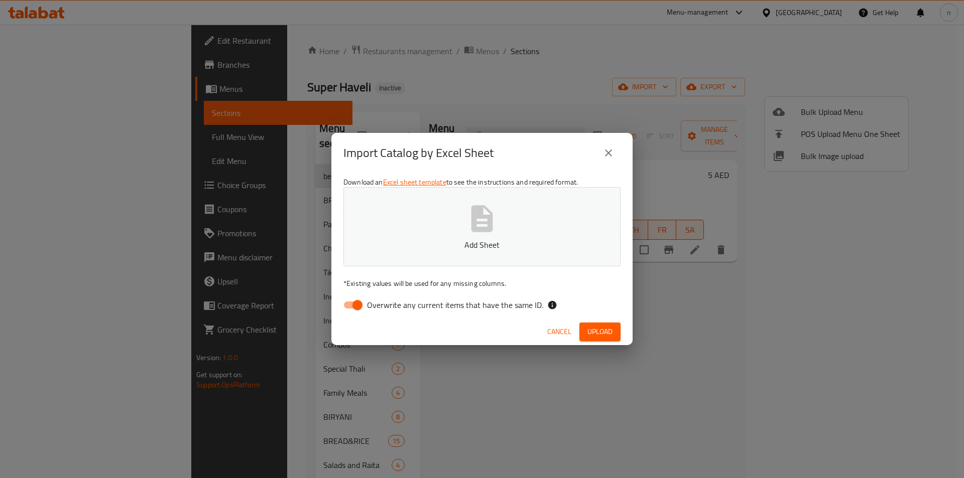 The width and height of the screenshot is (964, 478). I want to click on span: Overwrite any current items that have the same ID., so click(455, 305).